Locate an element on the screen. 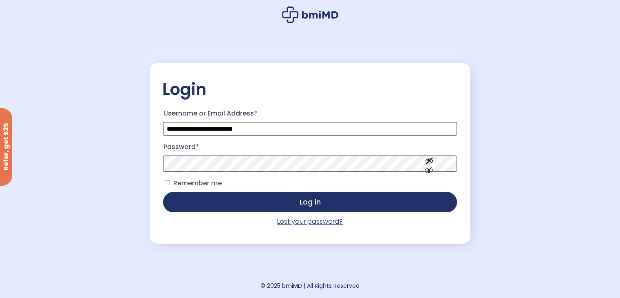 Image resolution: width=620 pixels, height=298 pixels. div: © 2025 bmiMD | All Rights Reserved is located at coordinates (310, 285).